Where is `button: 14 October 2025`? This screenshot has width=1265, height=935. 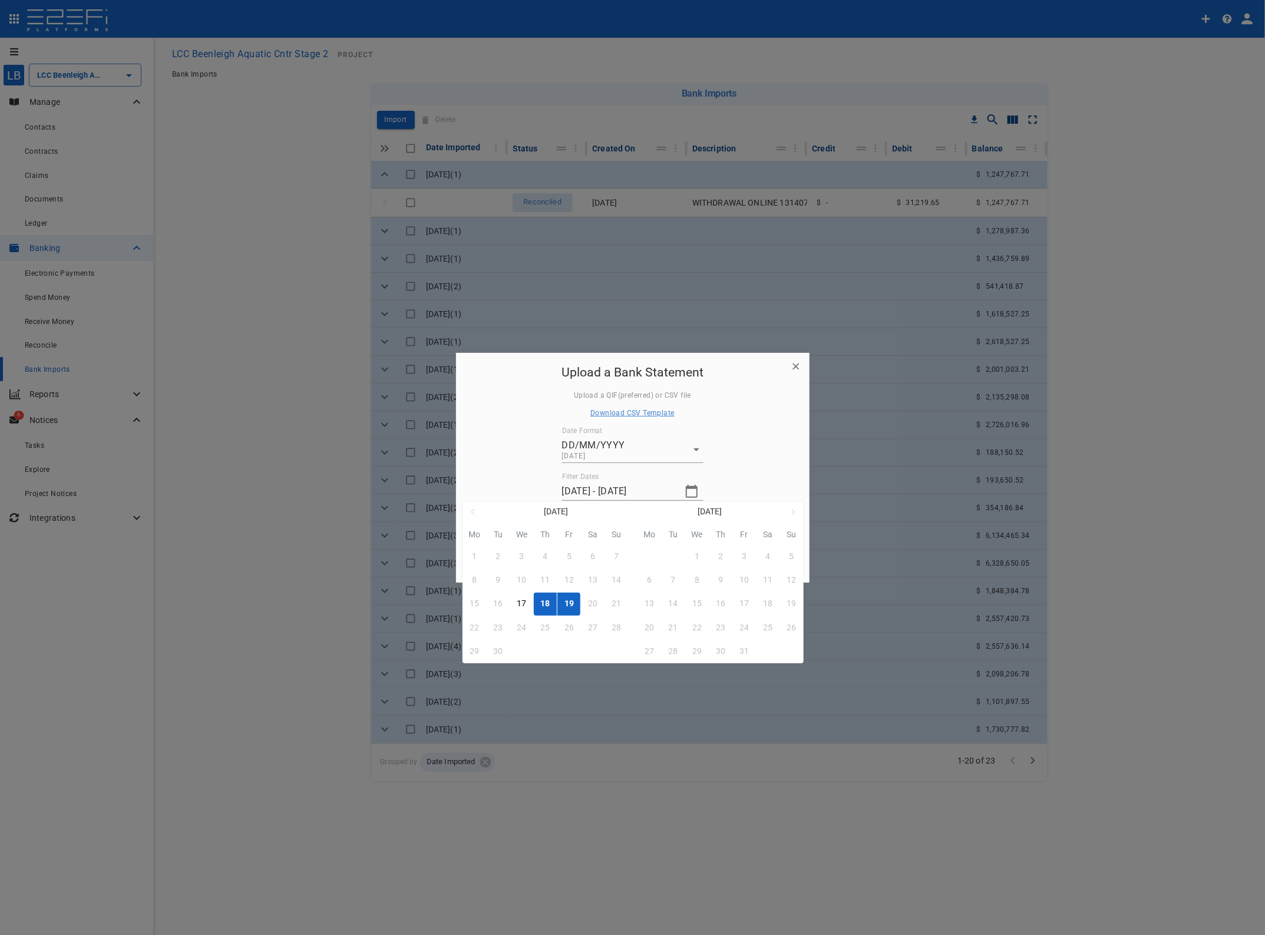
button: 14 October 2025 is located at coordinates (673, 604).